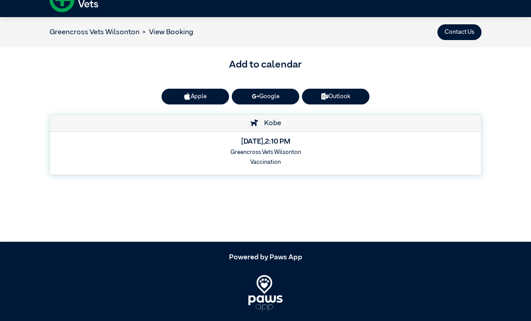  I want to click on button: Contact Us, so click(460, 32).